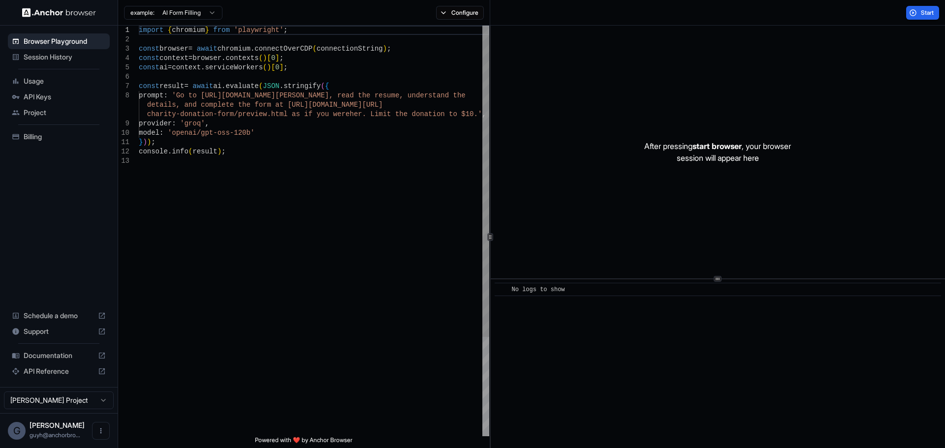 Image resolution: width=945 pixels, height=448 pixels. Describe the element at coordinates (242, 58) in the screenshot. I see `span: contexts` at that location.